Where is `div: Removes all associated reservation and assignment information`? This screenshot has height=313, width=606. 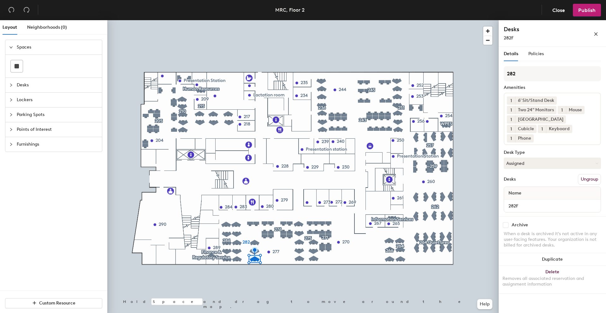 div: Removes all associated reservation and assignment information is located at coordinates (552, 282).